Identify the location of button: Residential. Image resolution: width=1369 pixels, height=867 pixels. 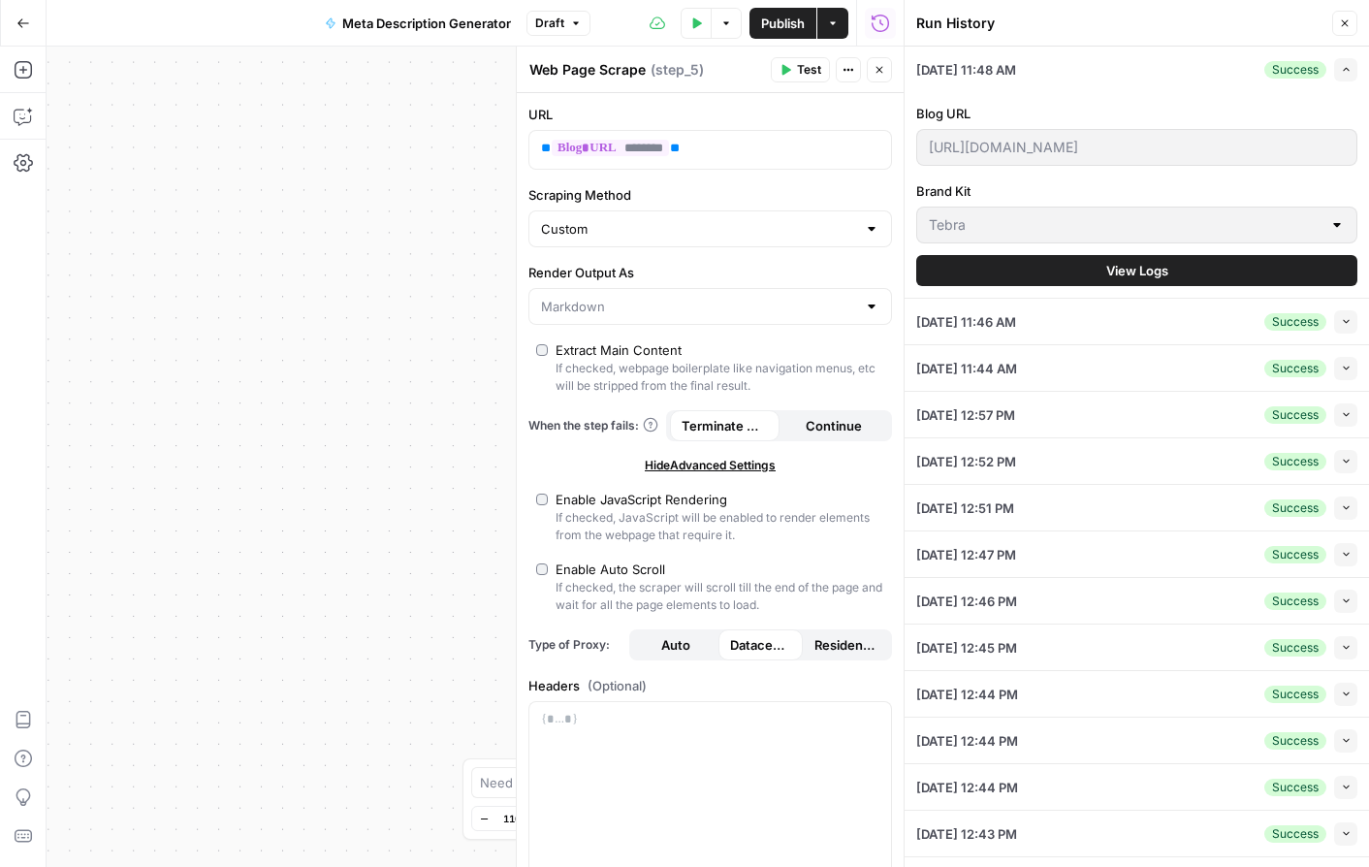
(845, 645).